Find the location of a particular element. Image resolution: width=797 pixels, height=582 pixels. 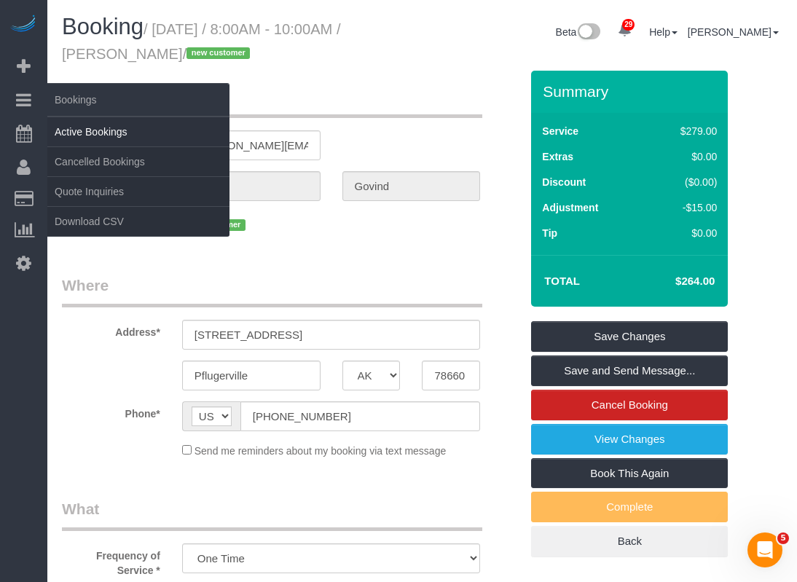

span: Bookings is located at coordinates (138, 100).